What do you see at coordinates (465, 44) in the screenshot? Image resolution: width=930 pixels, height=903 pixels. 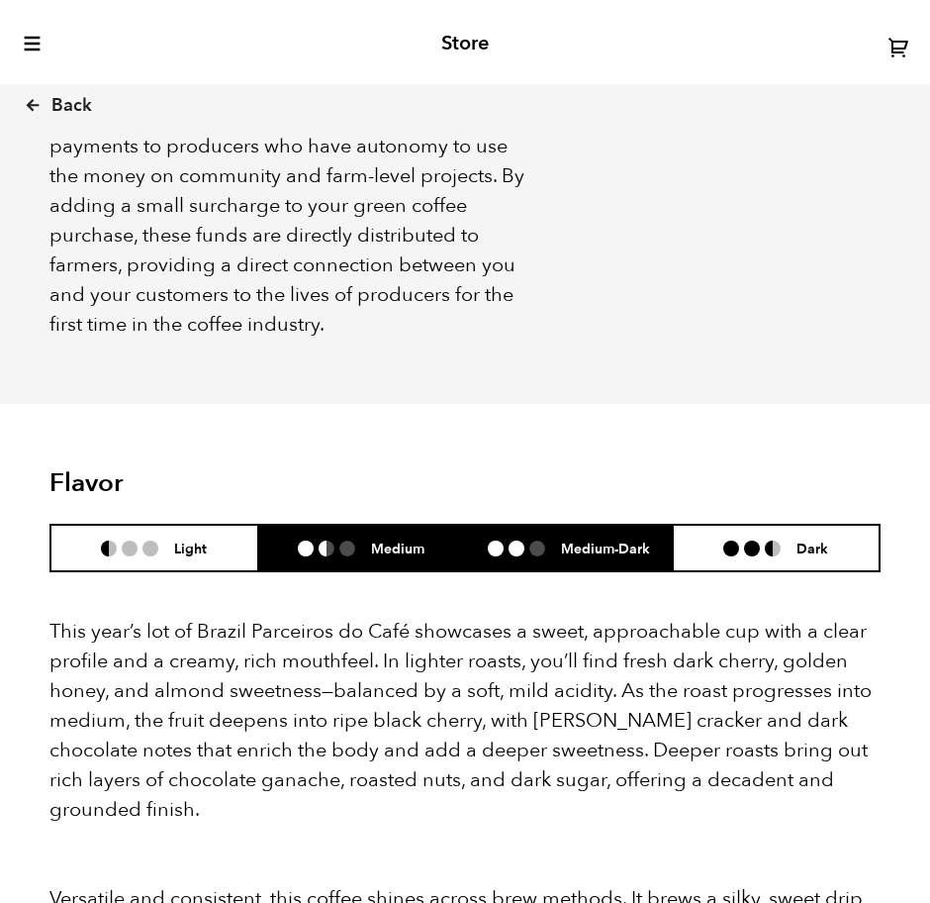 I see `h2: Store` at bounding box center [465, 44].